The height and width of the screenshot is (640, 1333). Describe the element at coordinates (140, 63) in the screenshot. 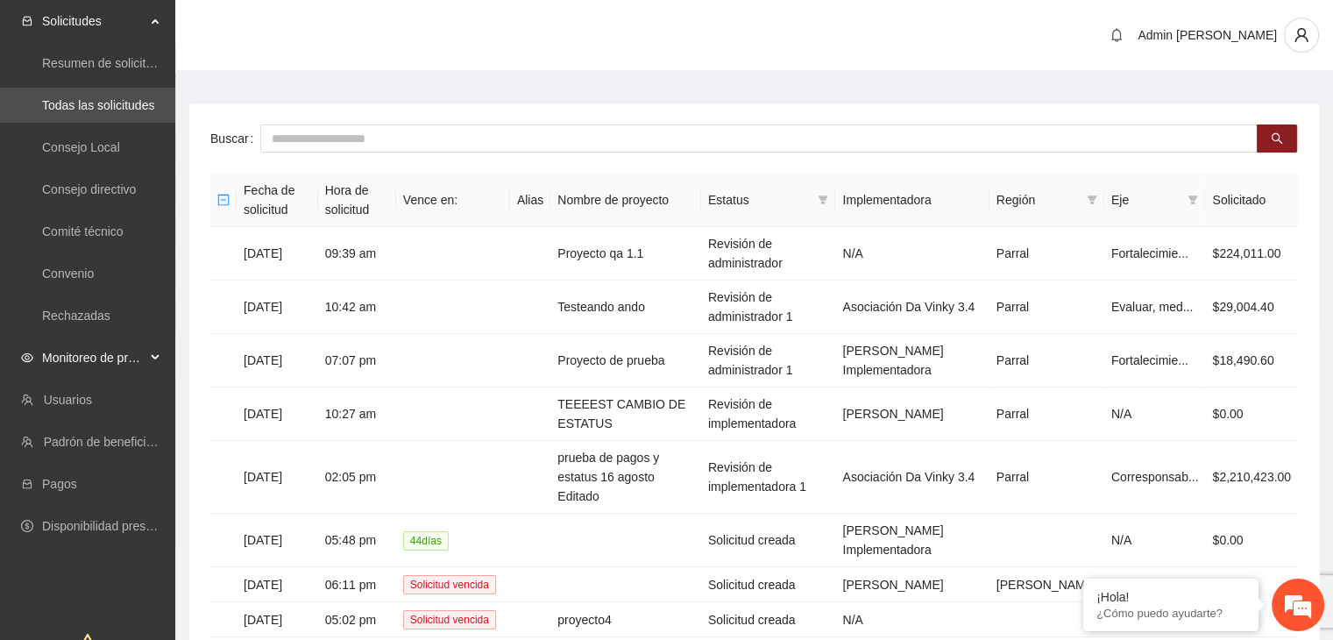

I see `a: Resumen de solicitudes por aprobar` at that location.